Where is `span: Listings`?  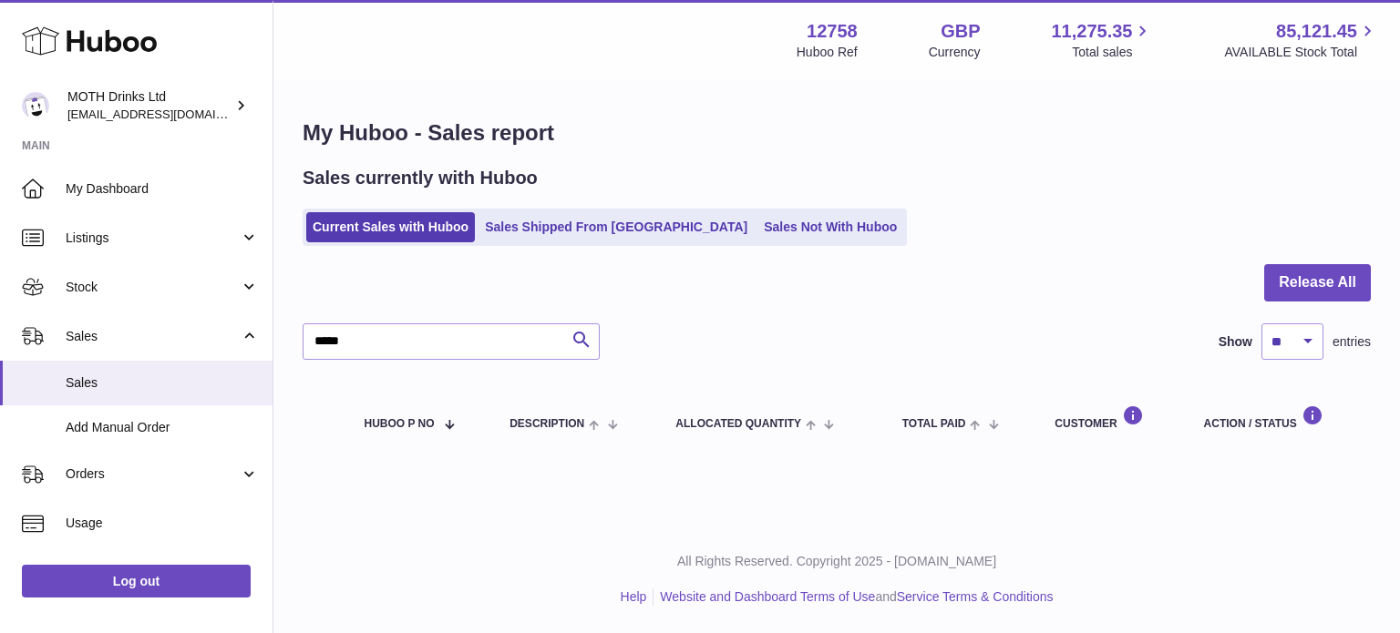
span: Listings is located at coordinates (152, 238).